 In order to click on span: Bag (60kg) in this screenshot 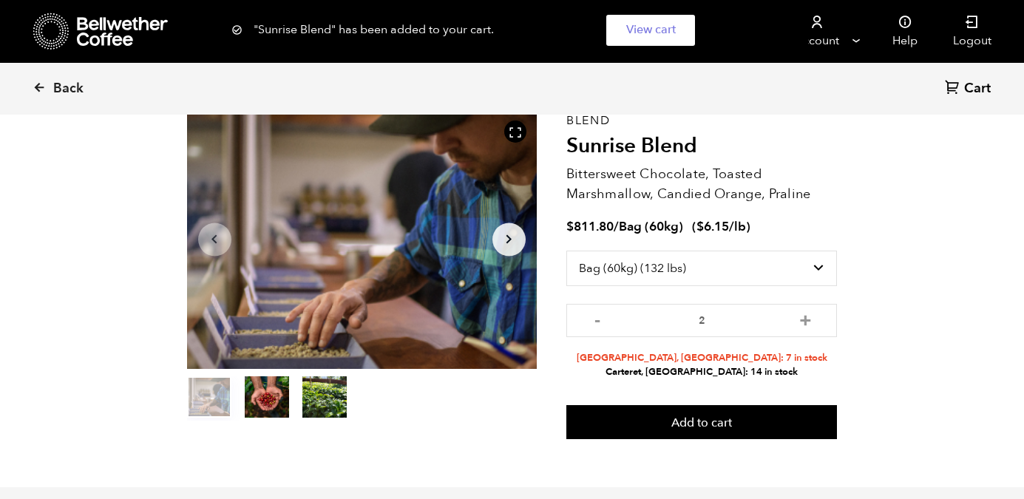, I will do `click(651, 226)`.